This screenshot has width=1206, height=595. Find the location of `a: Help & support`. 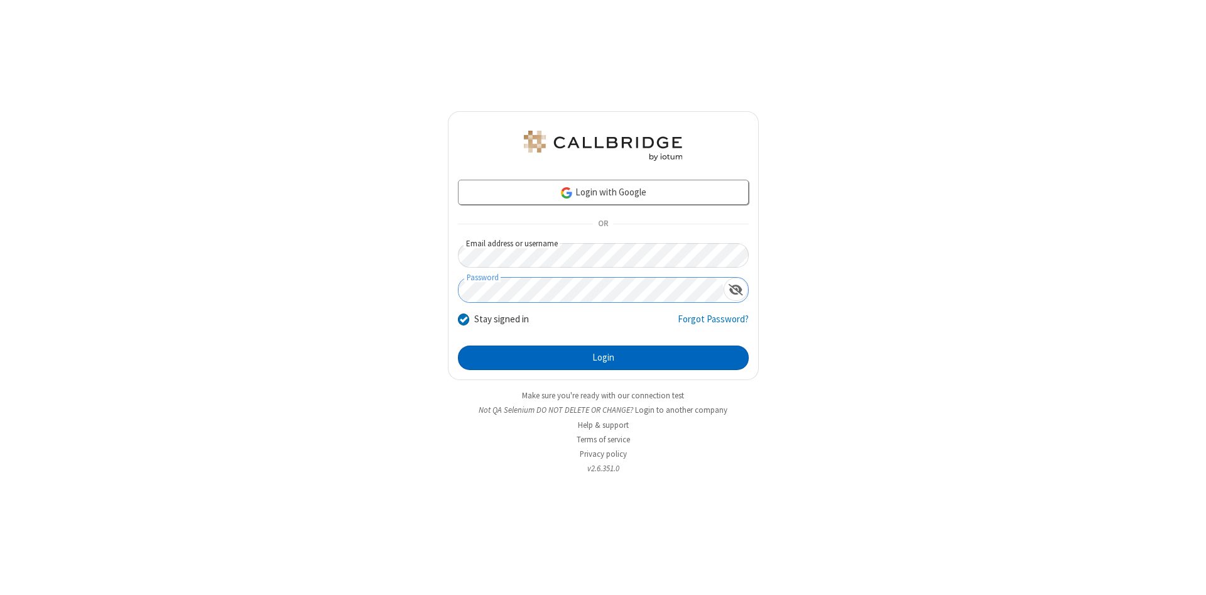

a: Help & support is located at coordinates (603, 425).